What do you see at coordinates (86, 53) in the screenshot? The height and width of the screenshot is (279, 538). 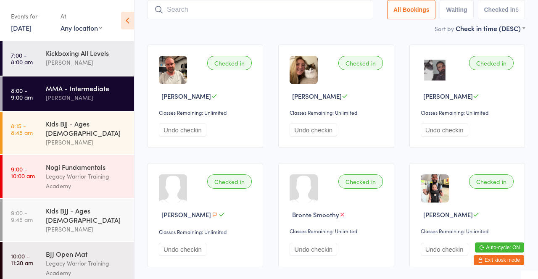 I see `div: Kickboxing All Levels` at bounding box center [86, 53].